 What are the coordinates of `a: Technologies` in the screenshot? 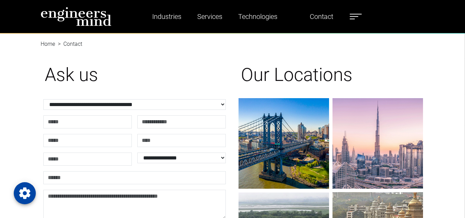 It's located at (258, 17).